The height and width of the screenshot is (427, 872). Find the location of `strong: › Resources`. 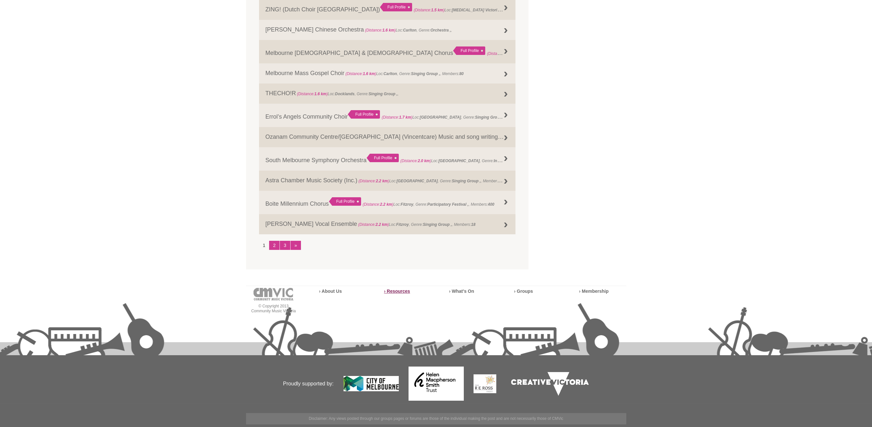

strong: › Resources is located at coordinates (397, 291).